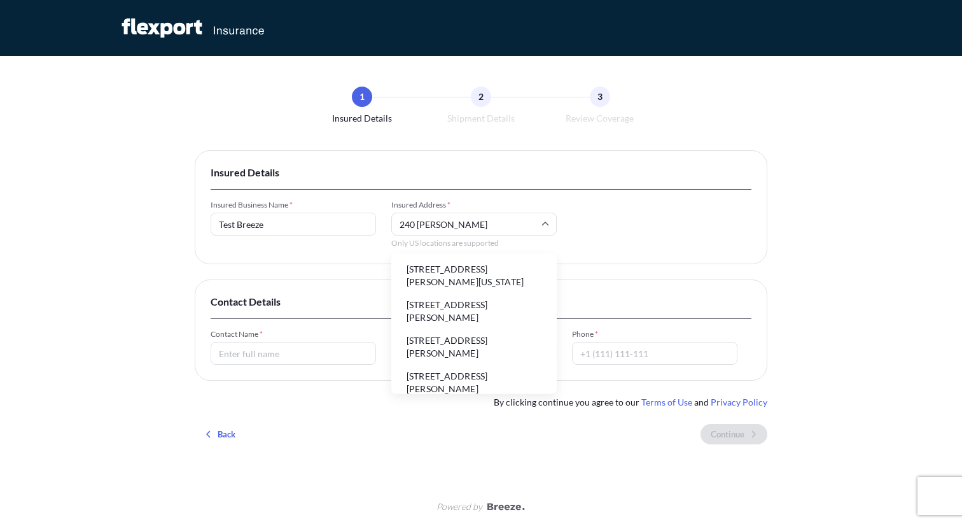 This screenshot has height=524, width=962. I want to click on p: Back, so click(227, 434).